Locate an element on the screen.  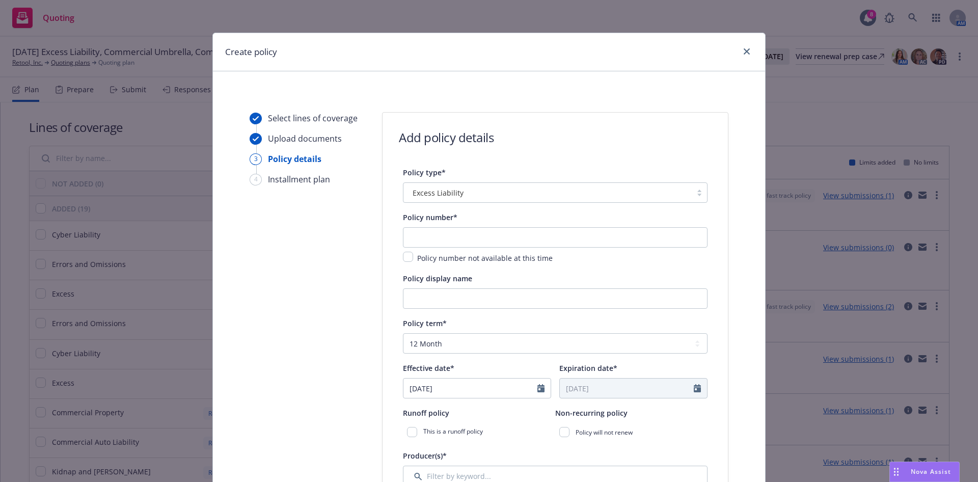
button: Nova Assist is located at coordinates (925, 472).